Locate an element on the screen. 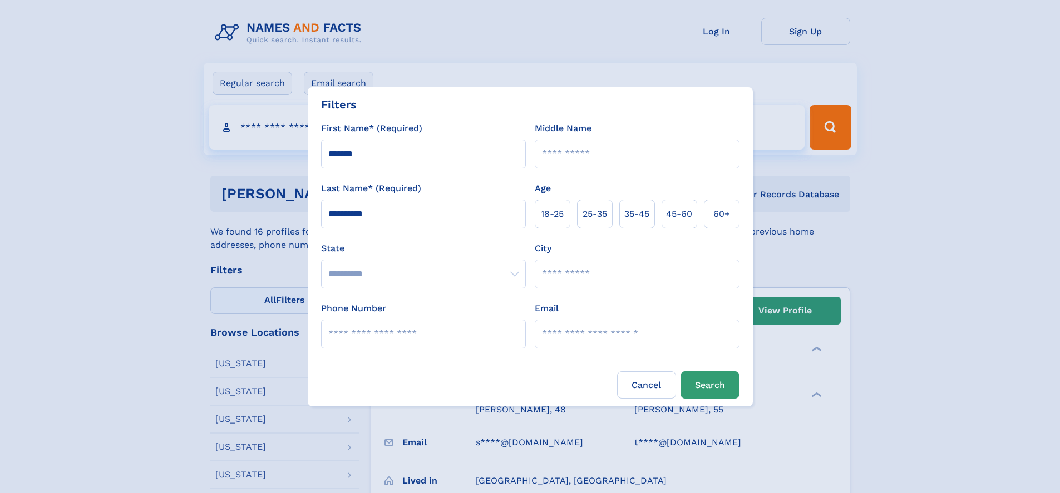 This screenshot has width=1060, height=493. span: 25‑35 is located at coordinates (595, 214).